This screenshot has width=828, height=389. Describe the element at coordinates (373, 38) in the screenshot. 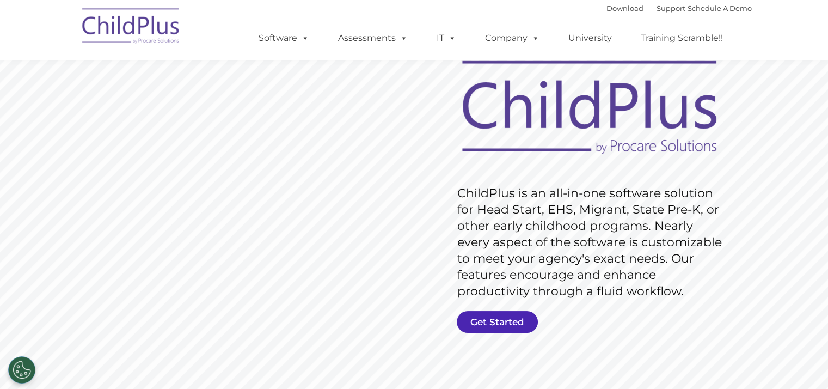

I see `a: Assessments` at that location.